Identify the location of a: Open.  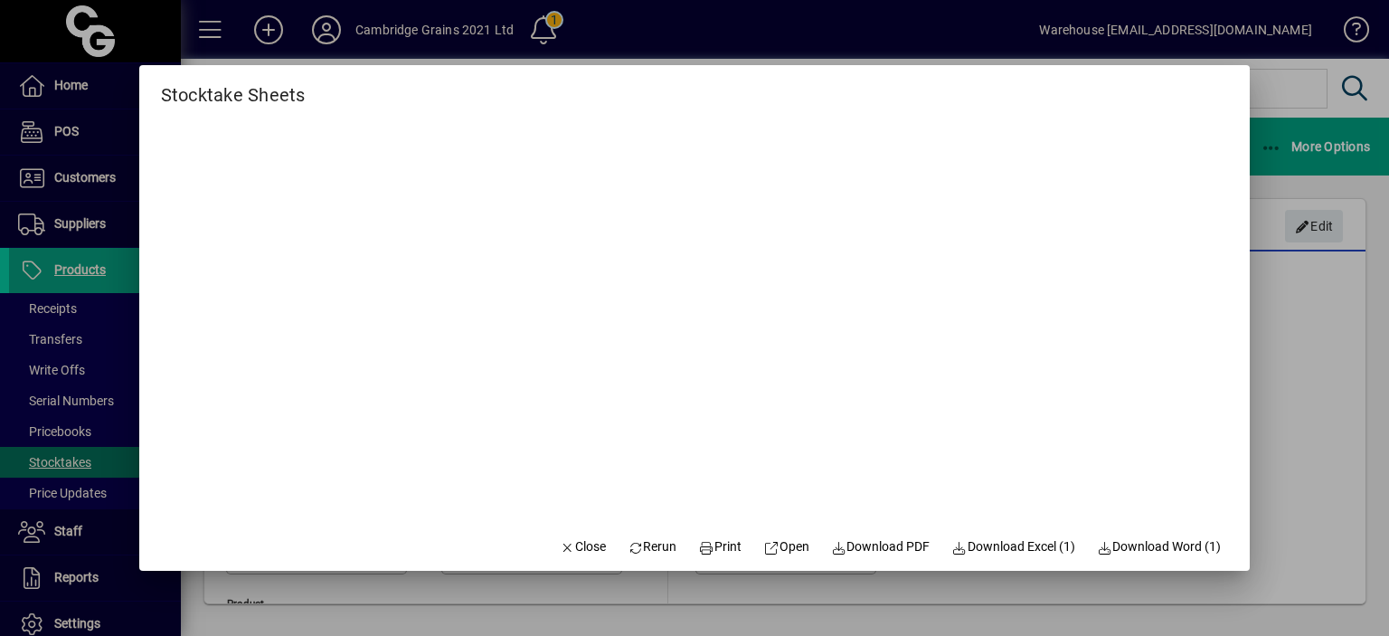
(786, 547).